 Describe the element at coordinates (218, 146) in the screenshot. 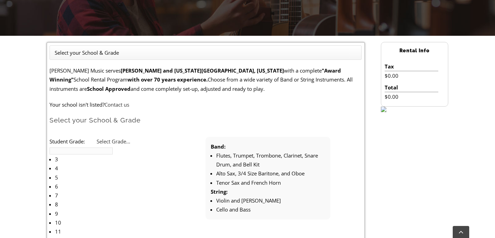

I see `strong: Band:` at that location.